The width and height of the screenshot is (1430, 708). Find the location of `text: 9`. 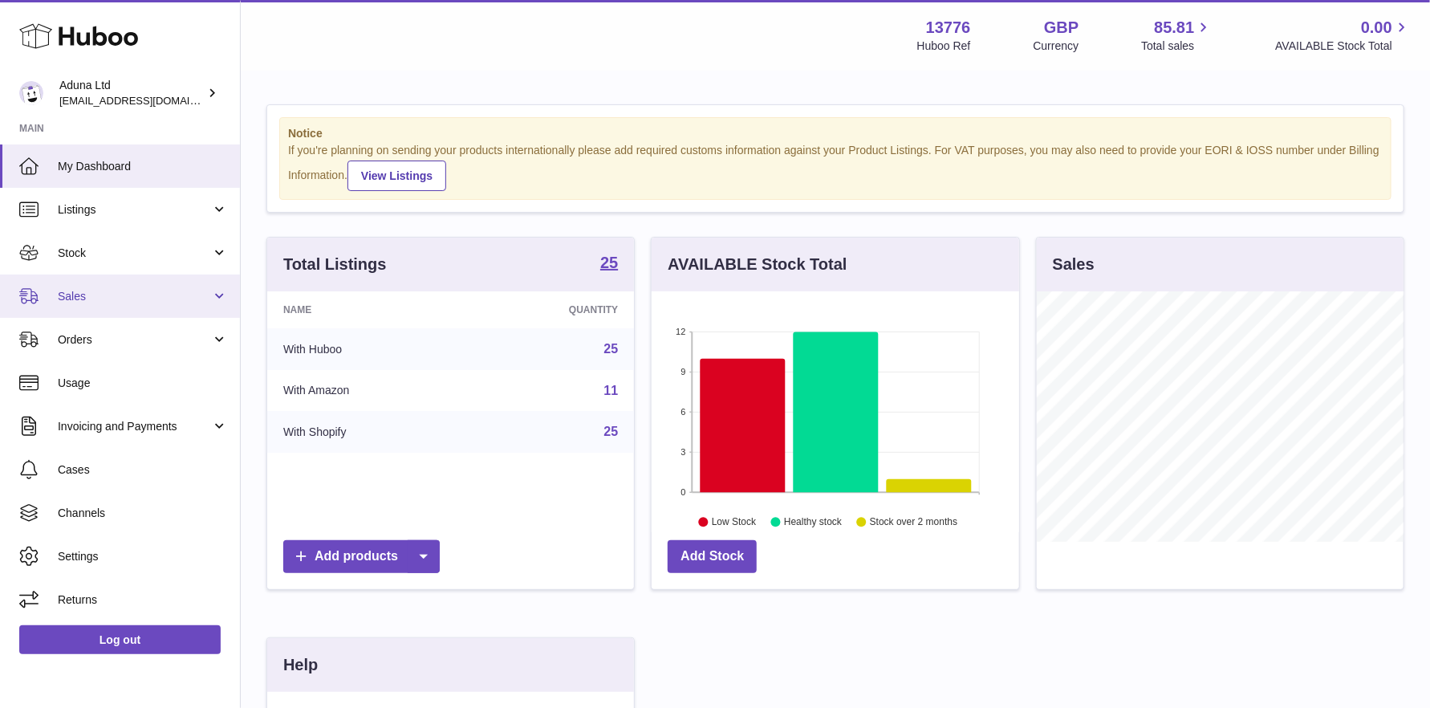

text: 9 is located at coordinates (684, 372).